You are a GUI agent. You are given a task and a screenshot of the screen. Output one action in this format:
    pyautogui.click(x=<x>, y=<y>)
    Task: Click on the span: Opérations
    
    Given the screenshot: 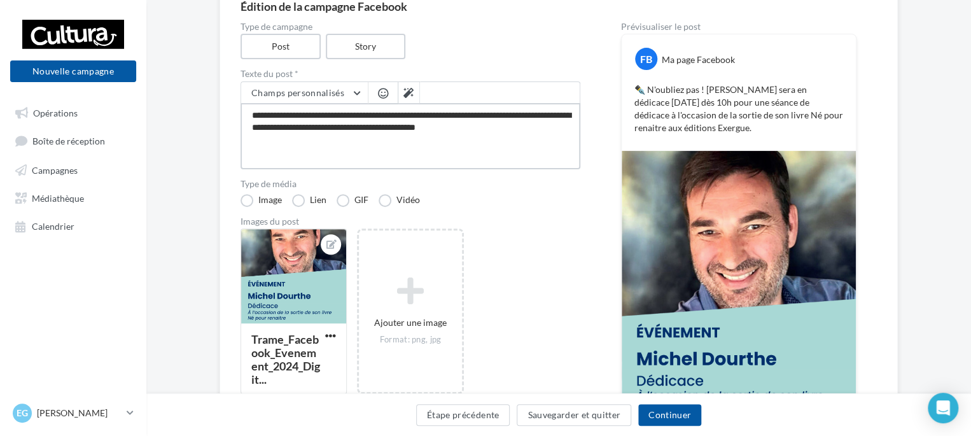 What is the action you would take?
    pyautogui.click(x=55, y=112)
    